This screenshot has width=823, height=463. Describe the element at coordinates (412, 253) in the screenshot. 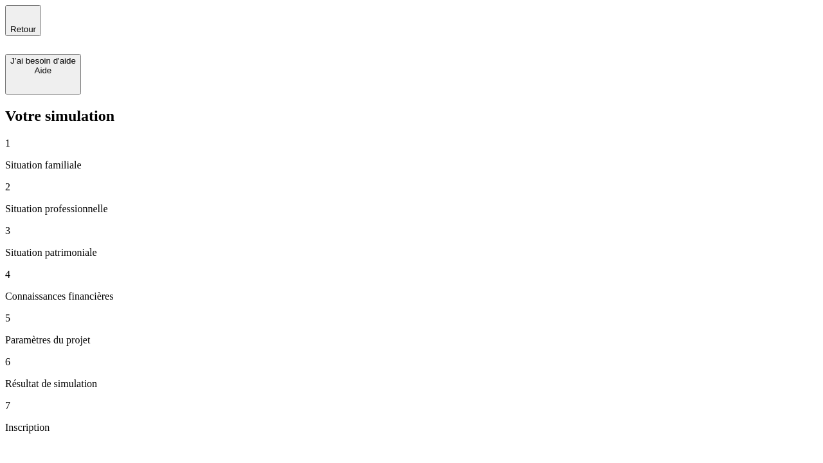

I see `p: Situation patrimoniale` at that location.